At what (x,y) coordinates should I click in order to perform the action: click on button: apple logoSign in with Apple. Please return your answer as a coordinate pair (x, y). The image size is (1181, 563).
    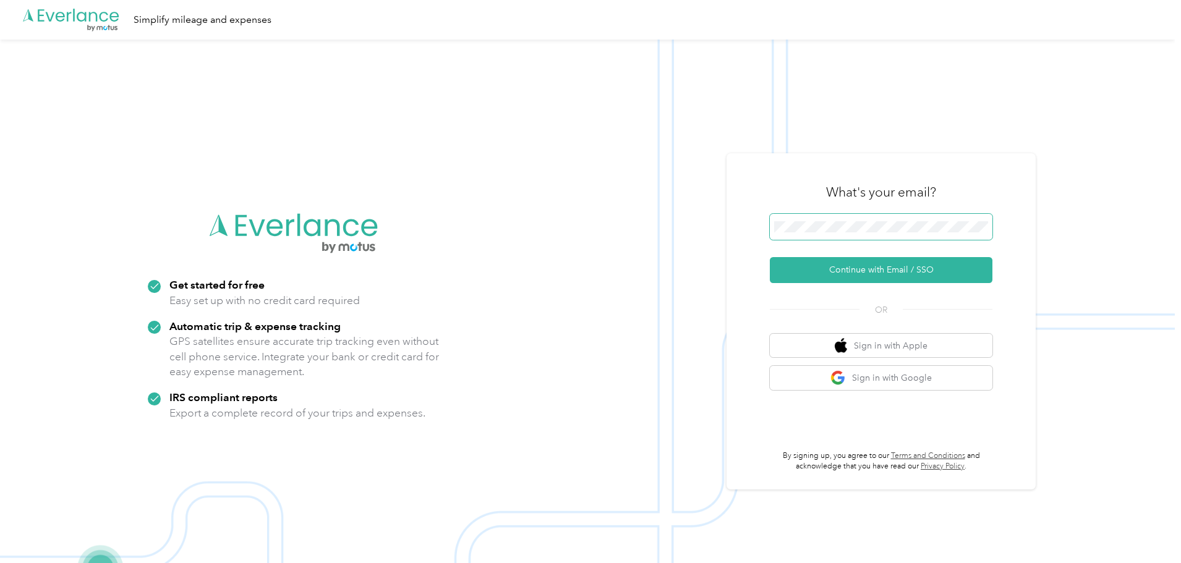
    Looking at the image, I should click on (881, 346).